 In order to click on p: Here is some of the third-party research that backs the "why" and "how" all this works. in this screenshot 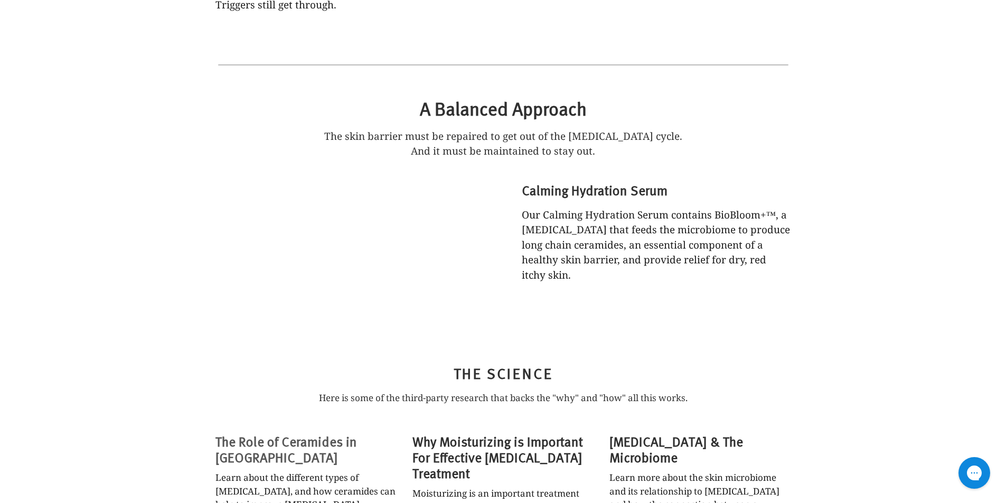, I will do `click(503, 398)`.